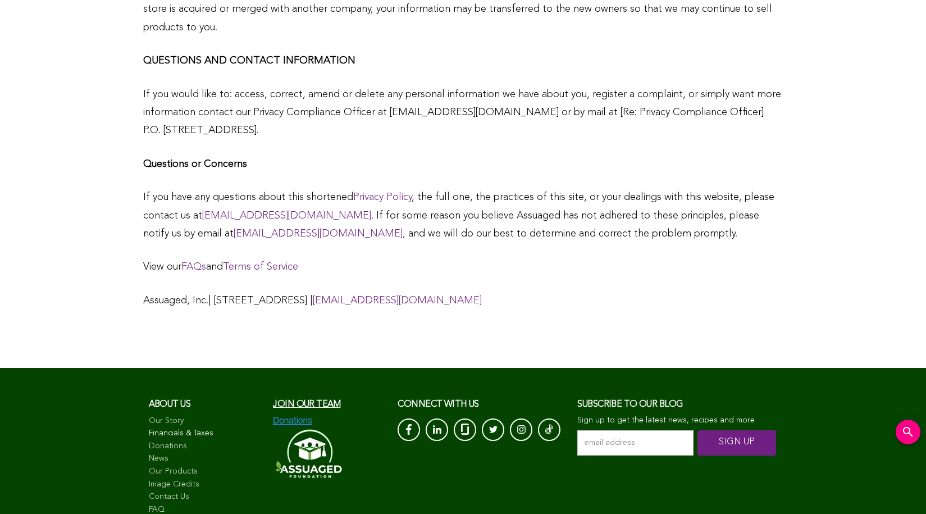 This screenshot has height=514, width=926. What do you see at coordinates (463, 215) in the screenshot?
I see `p: If you have any questions about this shortened , the full one, the practices of this site, or you...` at bounding box center [463, 215].